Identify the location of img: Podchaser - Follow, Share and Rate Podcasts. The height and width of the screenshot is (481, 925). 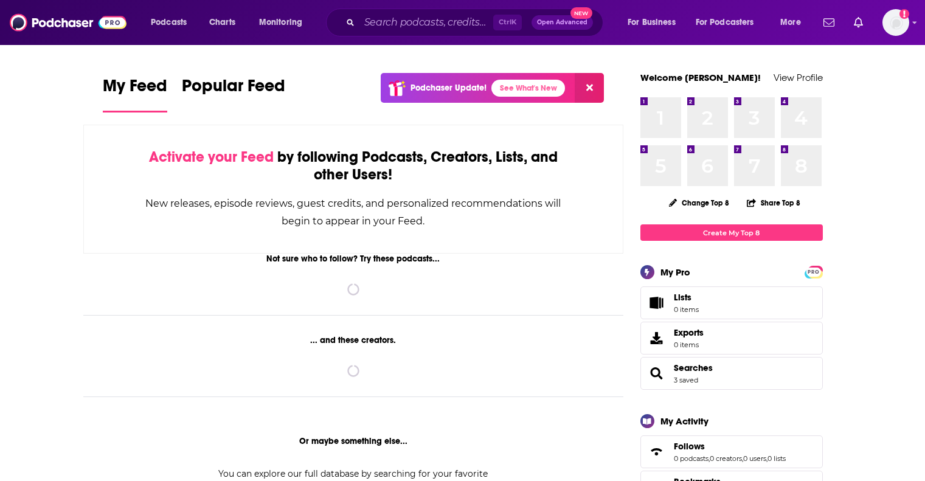
(68, 23).